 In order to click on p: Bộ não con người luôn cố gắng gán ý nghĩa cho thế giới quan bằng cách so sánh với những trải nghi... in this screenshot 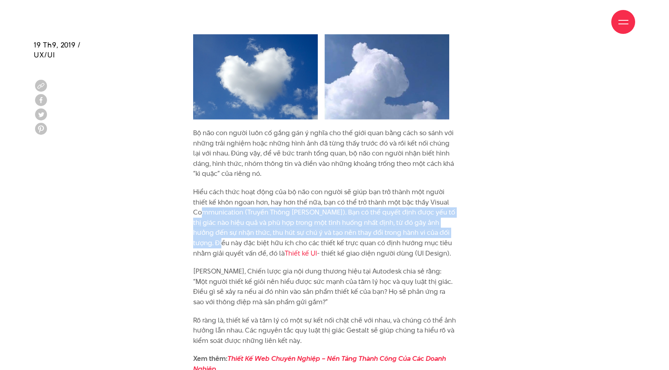, I will do `click(325, 153)`.